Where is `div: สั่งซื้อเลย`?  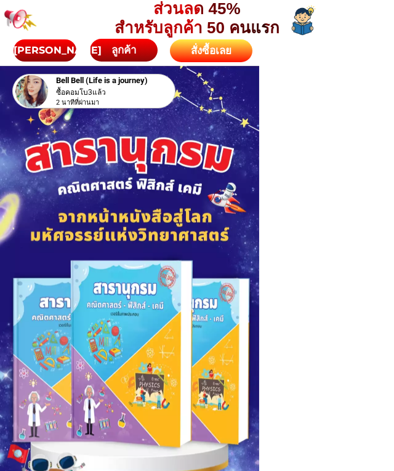 div: สั่งซื้อเลย is located at coordinates (211, 51).